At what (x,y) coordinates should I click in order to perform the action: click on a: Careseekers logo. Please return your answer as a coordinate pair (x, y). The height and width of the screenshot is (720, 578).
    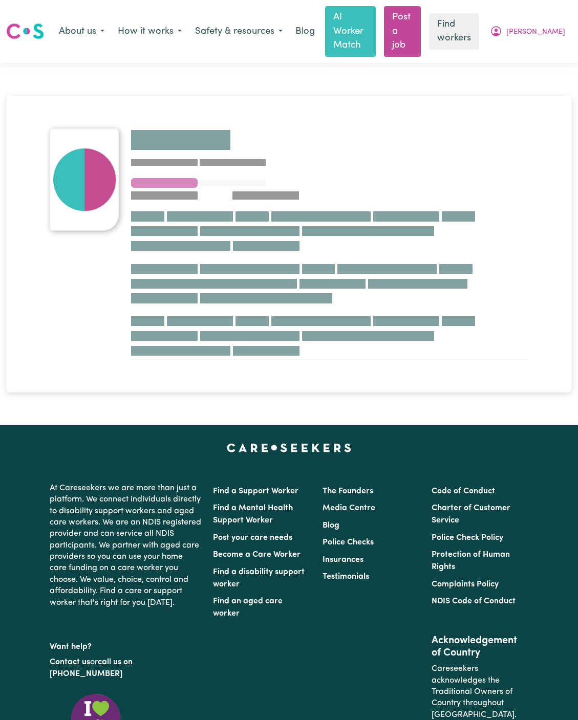
    Looking at the image, I should click on (25, 31).